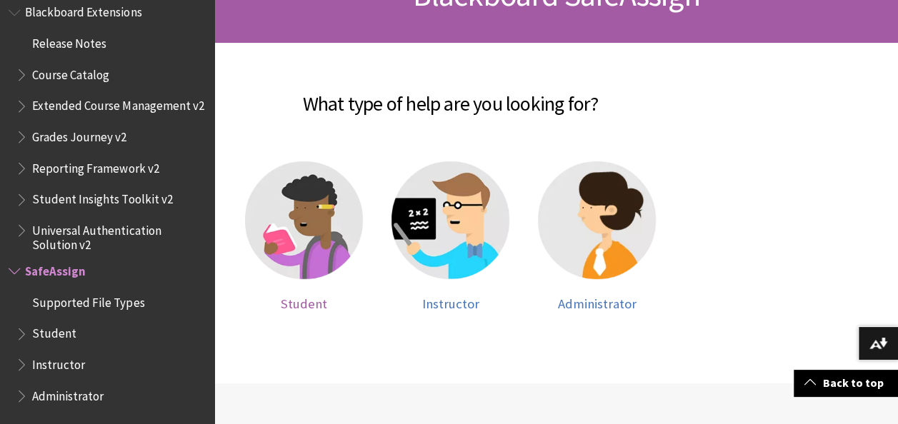 The image size is (898, 424). I want to click on span: Course Catalog, so click(71, 72).